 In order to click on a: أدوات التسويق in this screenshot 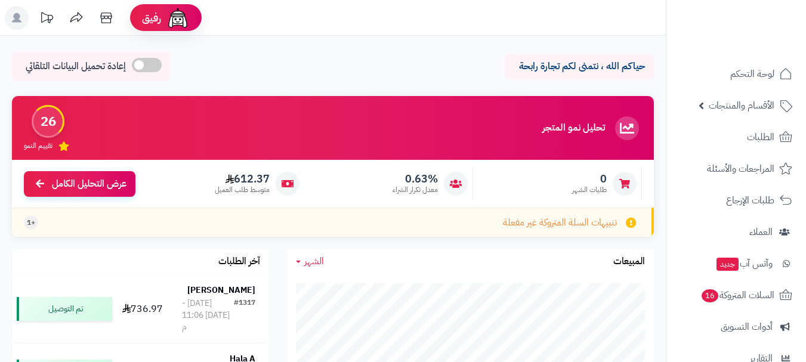, I will do `click(736, 327)`.